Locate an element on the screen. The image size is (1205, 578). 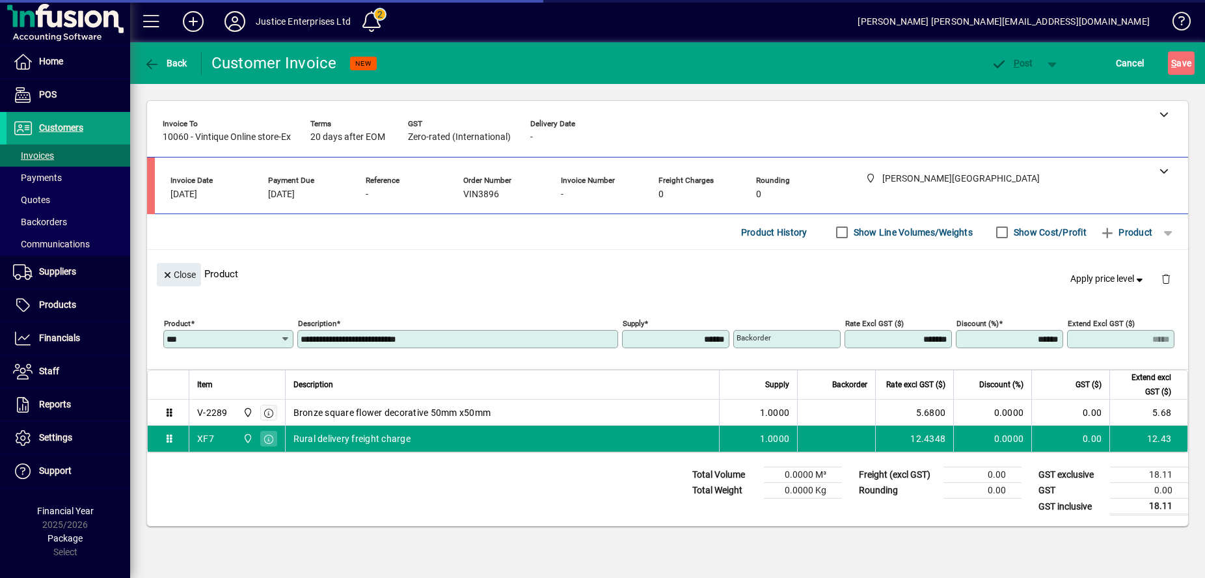
span: 10060 - Vintique Online store-Ex is located at coordinates (226, 137).